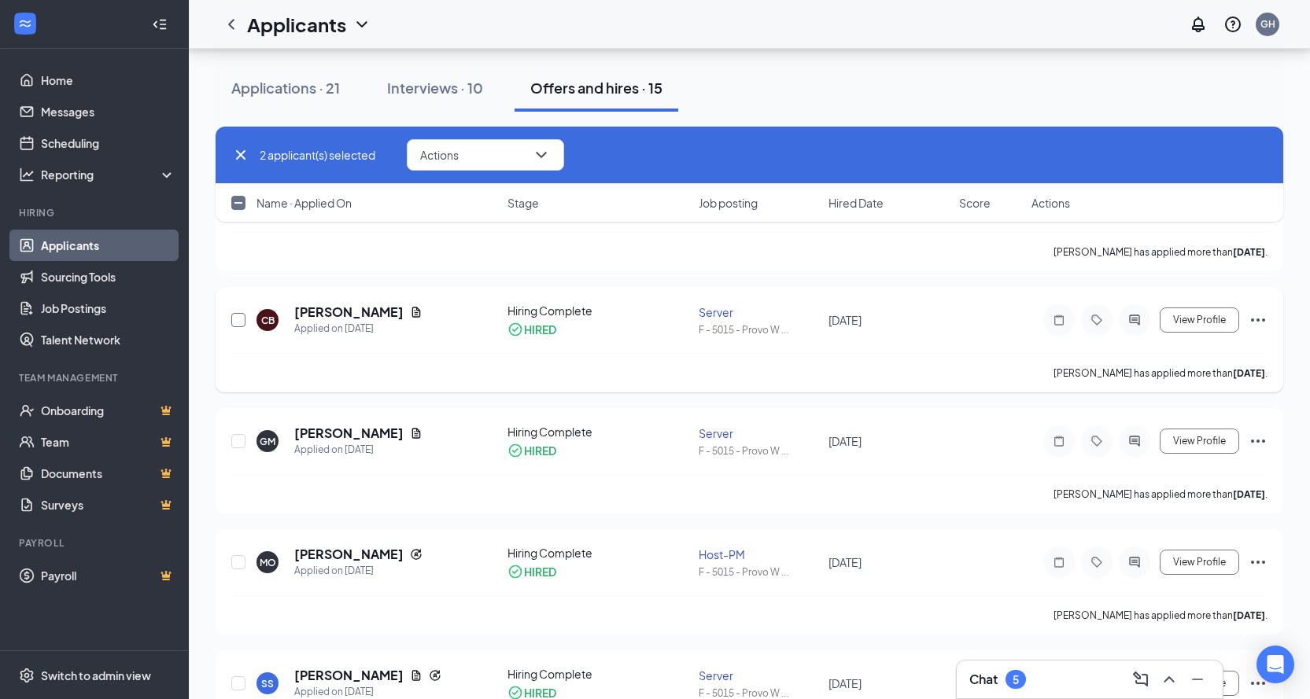  Describe the element at coordinates (95, 543) in the screenshot. I see `div: Payroll` at that location.